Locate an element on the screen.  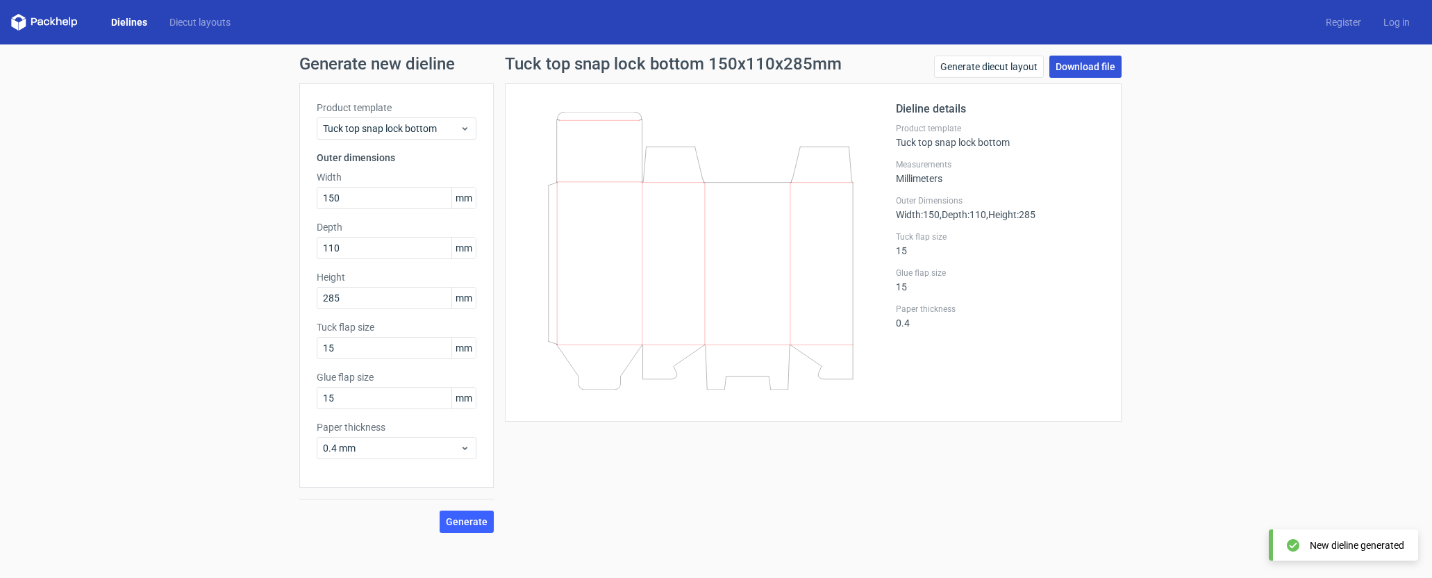
a: Diecut layouts is located at coordinates (200, 22).